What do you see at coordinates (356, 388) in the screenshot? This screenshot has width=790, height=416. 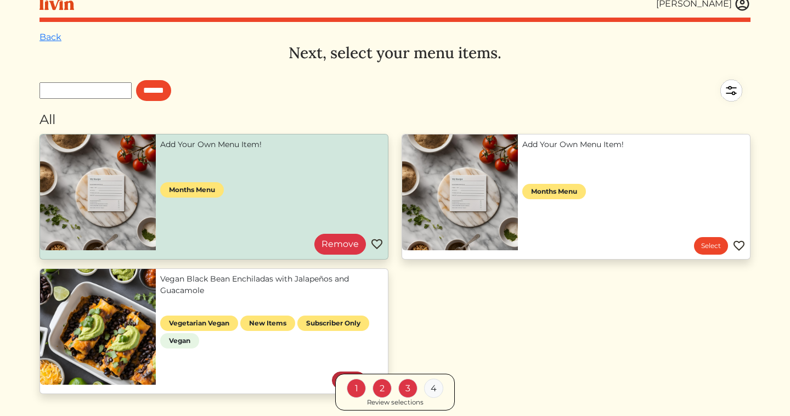 I see `div: 1` at bounding box center [356, 388].